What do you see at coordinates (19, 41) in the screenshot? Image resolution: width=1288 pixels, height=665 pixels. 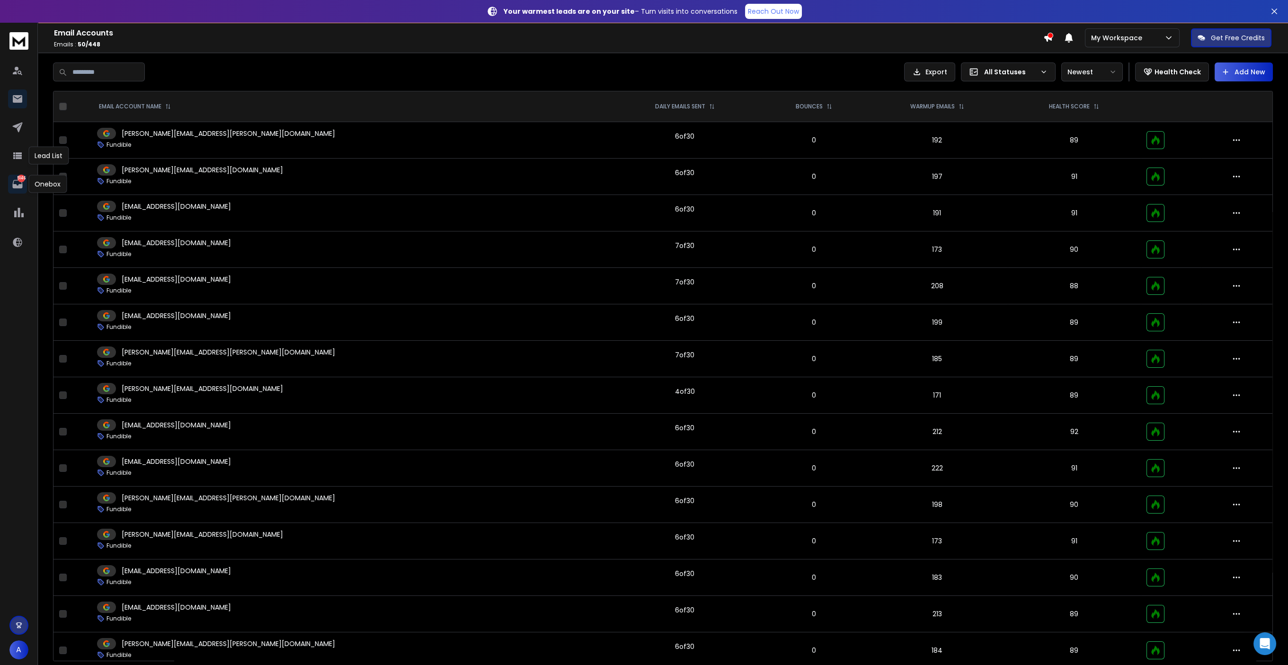 I see `img: logo` at bounding box center [19, 41].